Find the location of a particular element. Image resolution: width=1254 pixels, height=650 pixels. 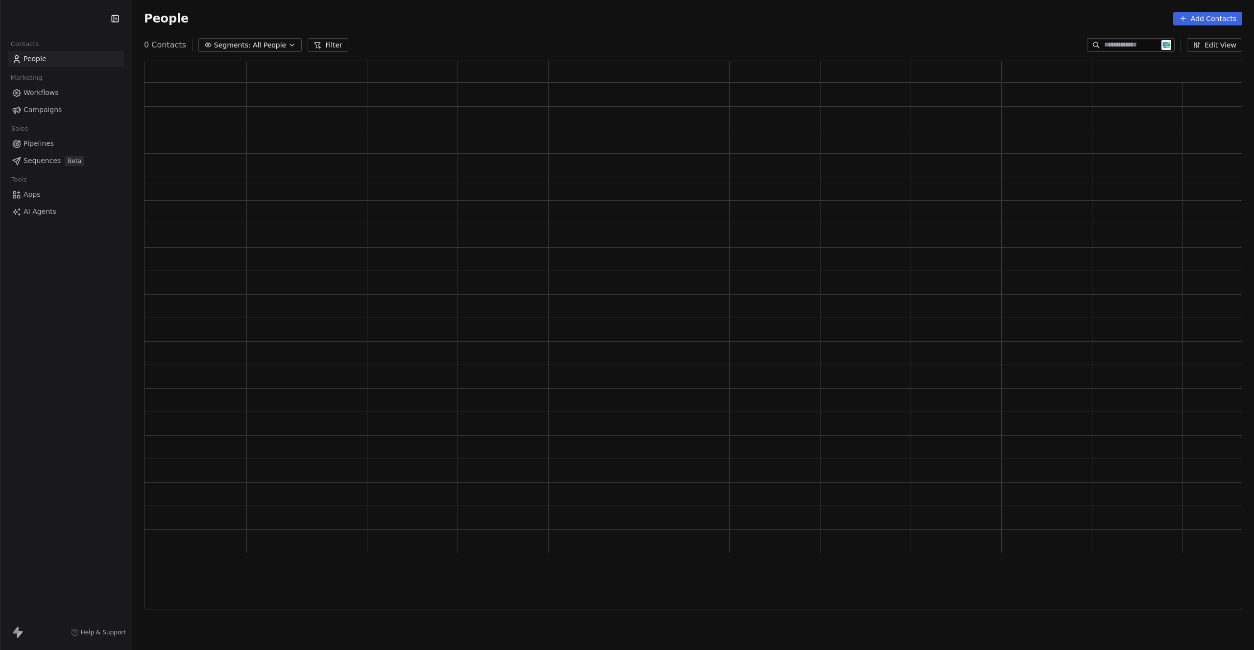

span: Beta is located at coordinates (74, 161).